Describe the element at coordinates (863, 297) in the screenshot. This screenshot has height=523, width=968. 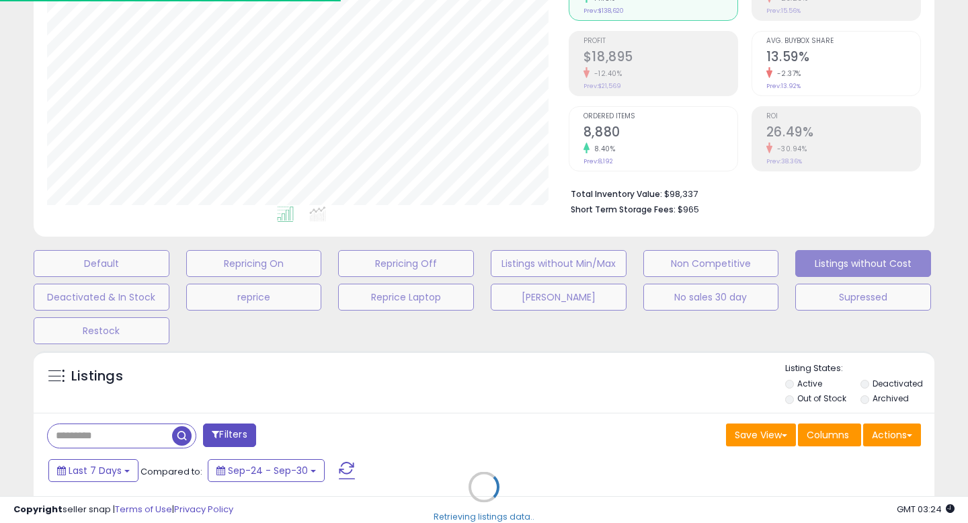
I see `button: Supressed` at that location.